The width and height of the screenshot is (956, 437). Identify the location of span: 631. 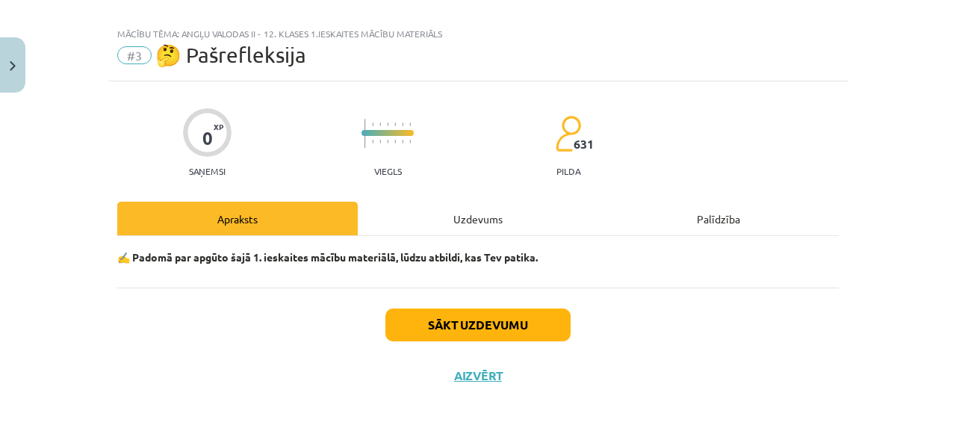
(584, 144).